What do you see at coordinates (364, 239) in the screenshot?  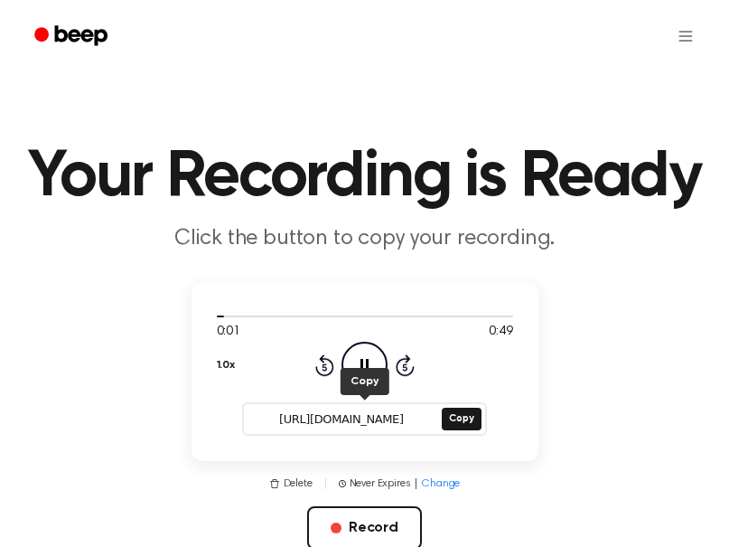 I see `p: Click the button to copy your recording.` at bounding box center [364, 239].